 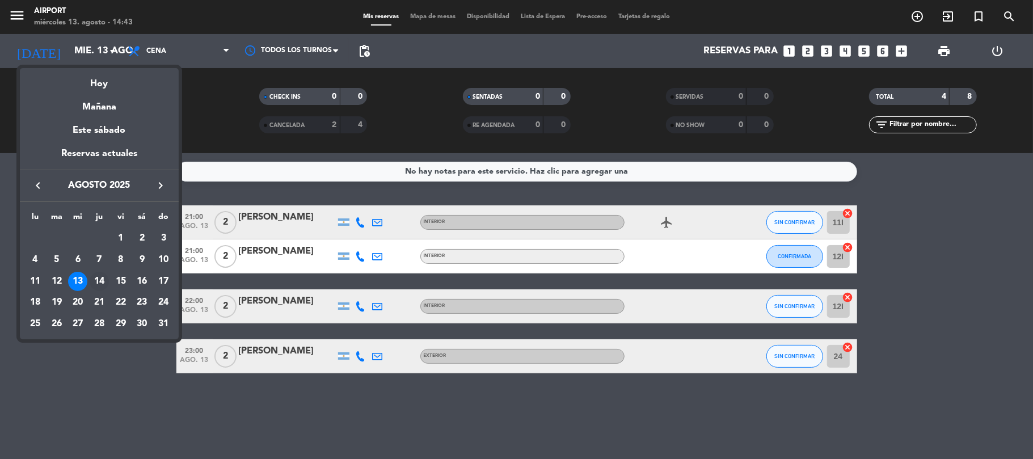 What do you see at coordinates (99, 103) in the screenshot?
I see `div: Mañana` at bounding box center [99, 103].